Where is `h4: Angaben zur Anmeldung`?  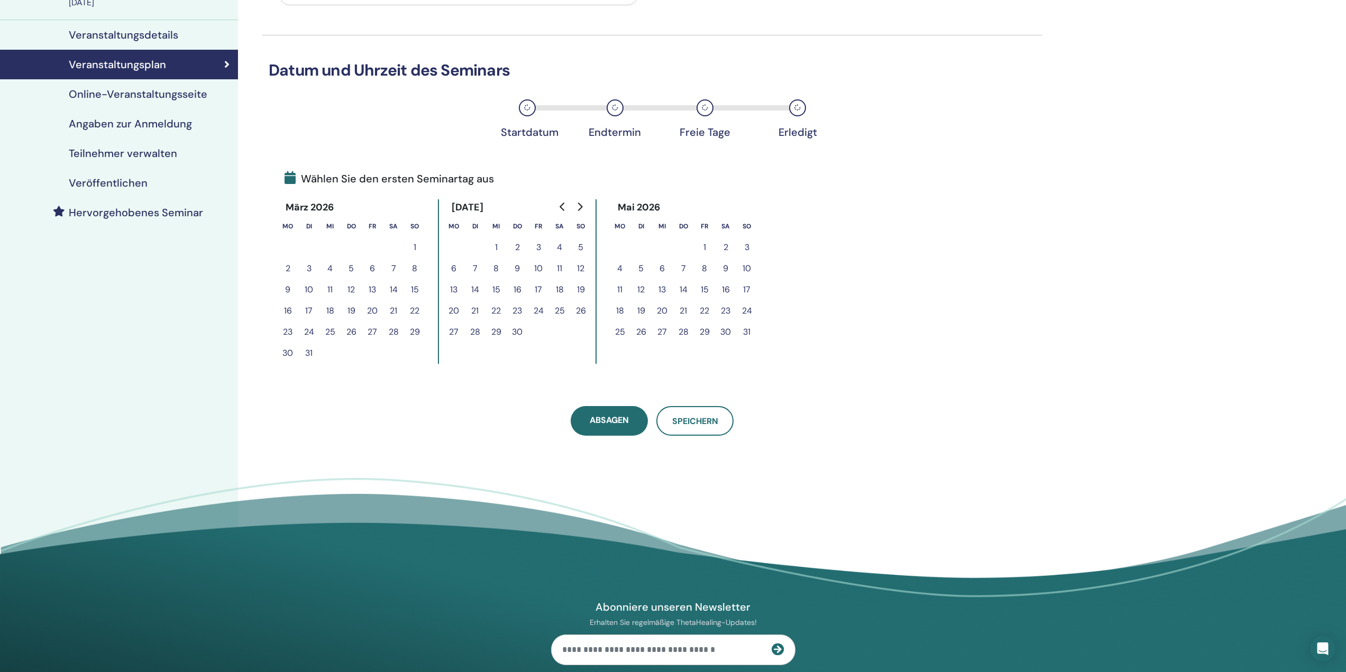
h4: Angaben zur Anmeldung is located at coordinates (130, 124).